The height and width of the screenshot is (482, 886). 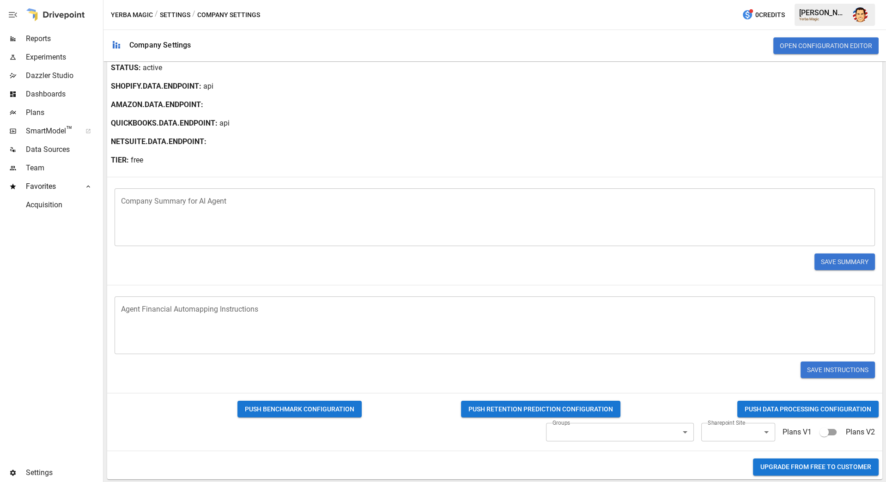 What do you see at coordinates (132, 15) in the screenshot?
I see `button: Yerba Magic` at bounding box center [132, 15].